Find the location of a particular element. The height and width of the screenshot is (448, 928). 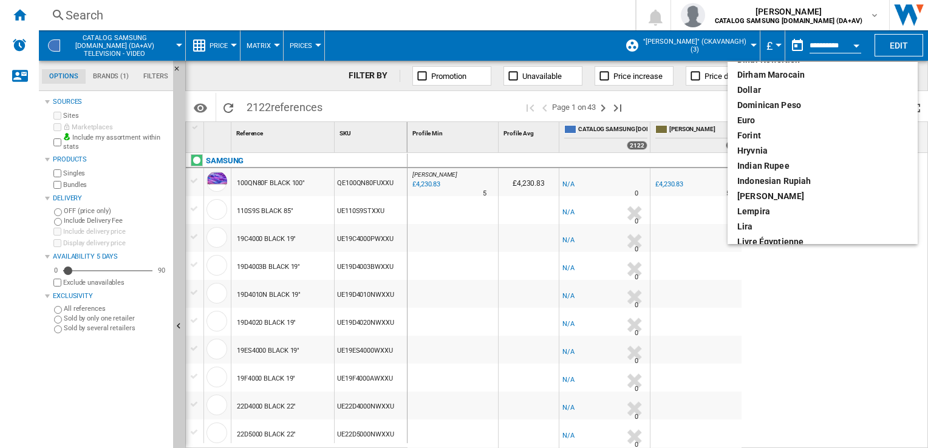

div: dollar is located at coordinates (822, 90).